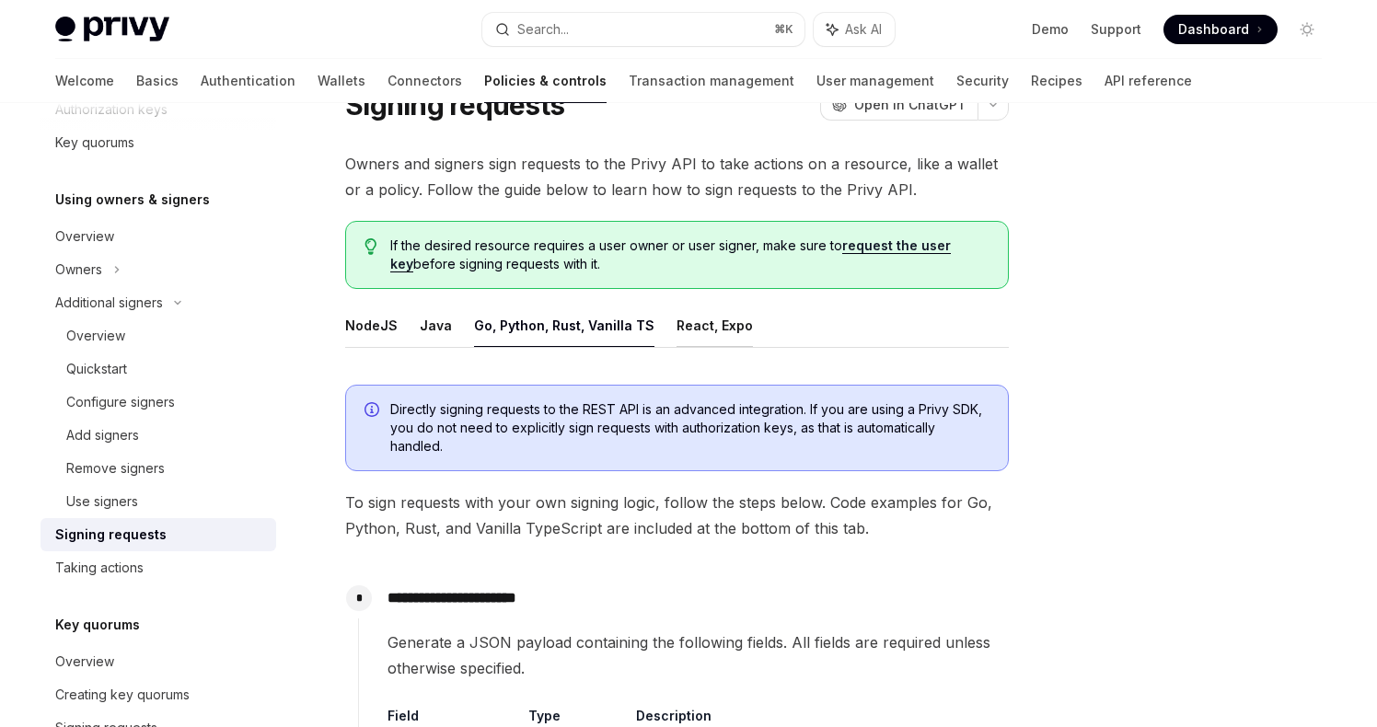 The image size is (1377, 727). I want to click on a: Use signers, so click(158, 502).